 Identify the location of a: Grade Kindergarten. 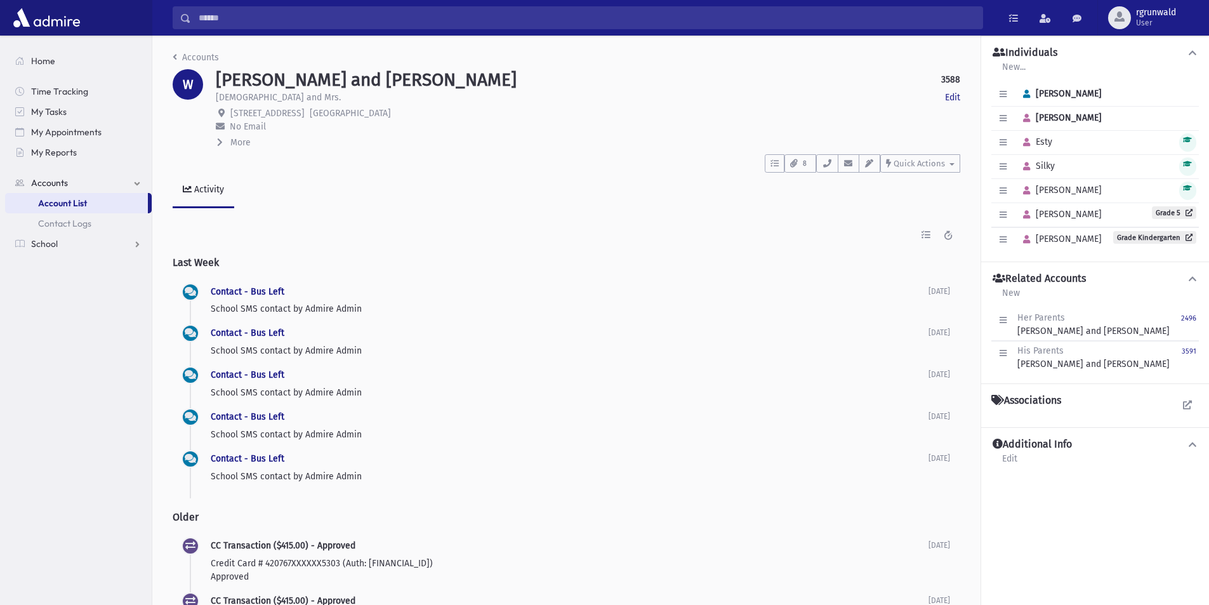
(1154, 237).